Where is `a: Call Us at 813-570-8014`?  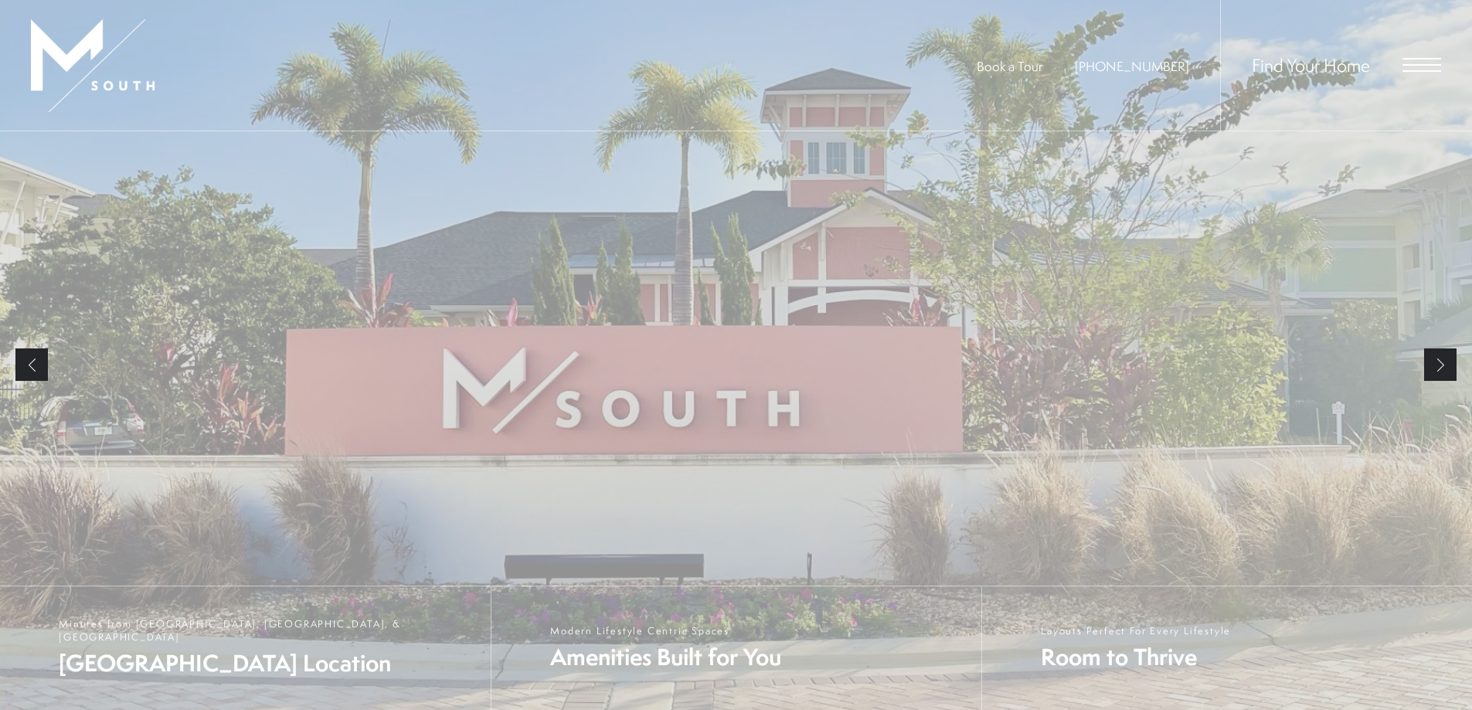
a: Call Us at 813-570-8014 is located at coordinates (1132, 66).